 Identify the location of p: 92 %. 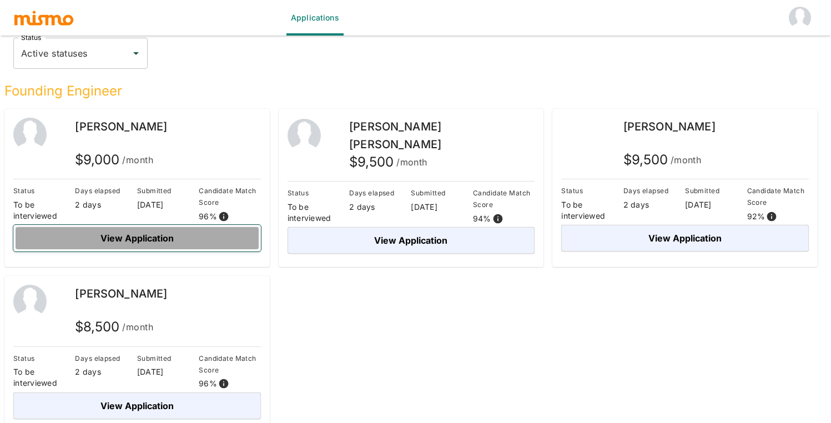
(756, 216).